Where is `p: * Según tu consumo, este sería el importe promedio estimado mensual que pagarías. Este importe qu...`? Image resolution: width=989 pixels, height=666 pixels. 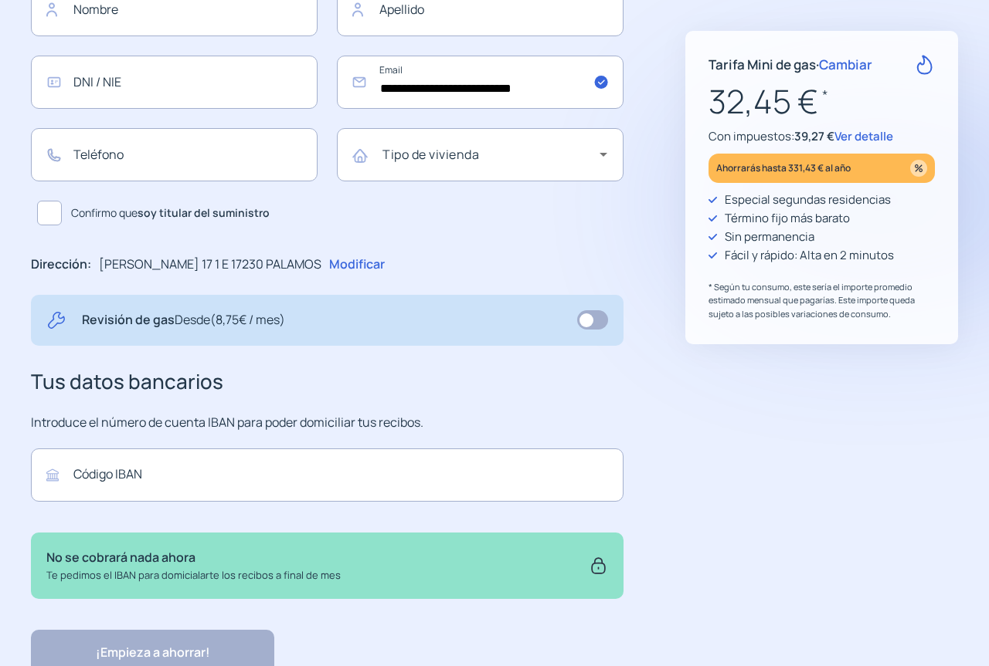 p: * Según tu consumo, este sería el importe promedio estimado mensual que pagarías. Este importe qu... is located at coordinates (821, 300).